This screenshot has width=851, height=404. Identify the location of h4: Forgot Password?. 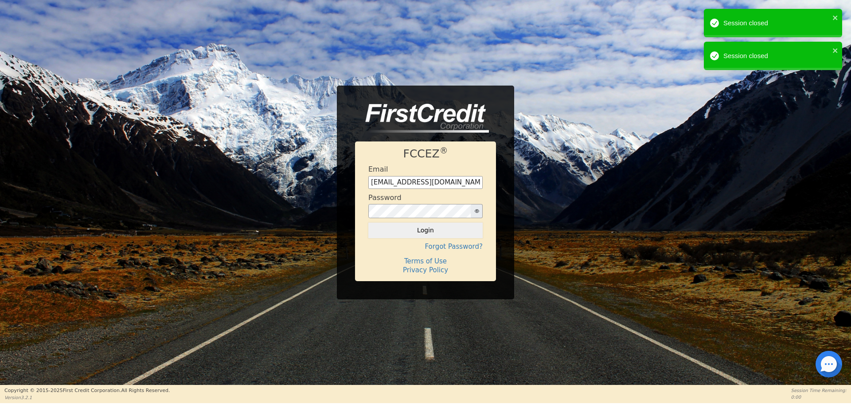
(425, 246).